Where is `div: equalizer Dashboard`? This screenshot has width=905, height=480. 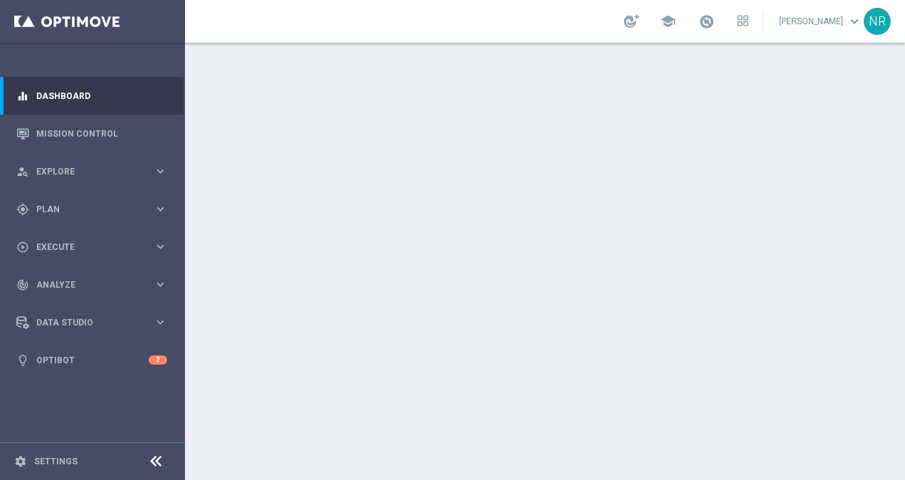
div: equalizer Dashboard is located at coordinates (92, 96).